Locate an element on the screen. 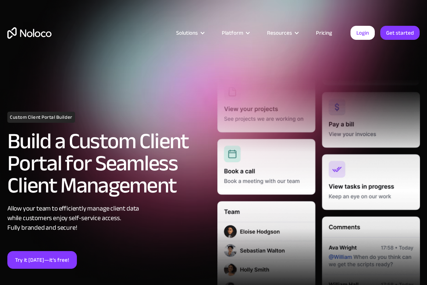 The width and height of the screenshot is (427, 285). a: Get started is located at coordinates (400, 33).